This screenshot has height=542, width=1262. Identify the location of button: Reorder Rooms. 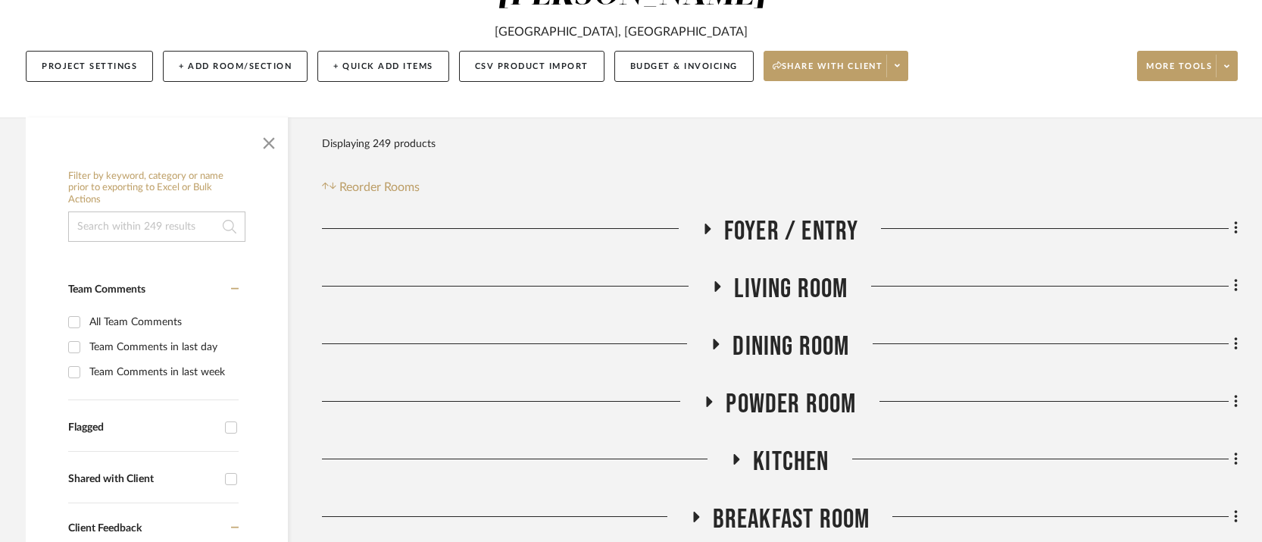
(371, 187).